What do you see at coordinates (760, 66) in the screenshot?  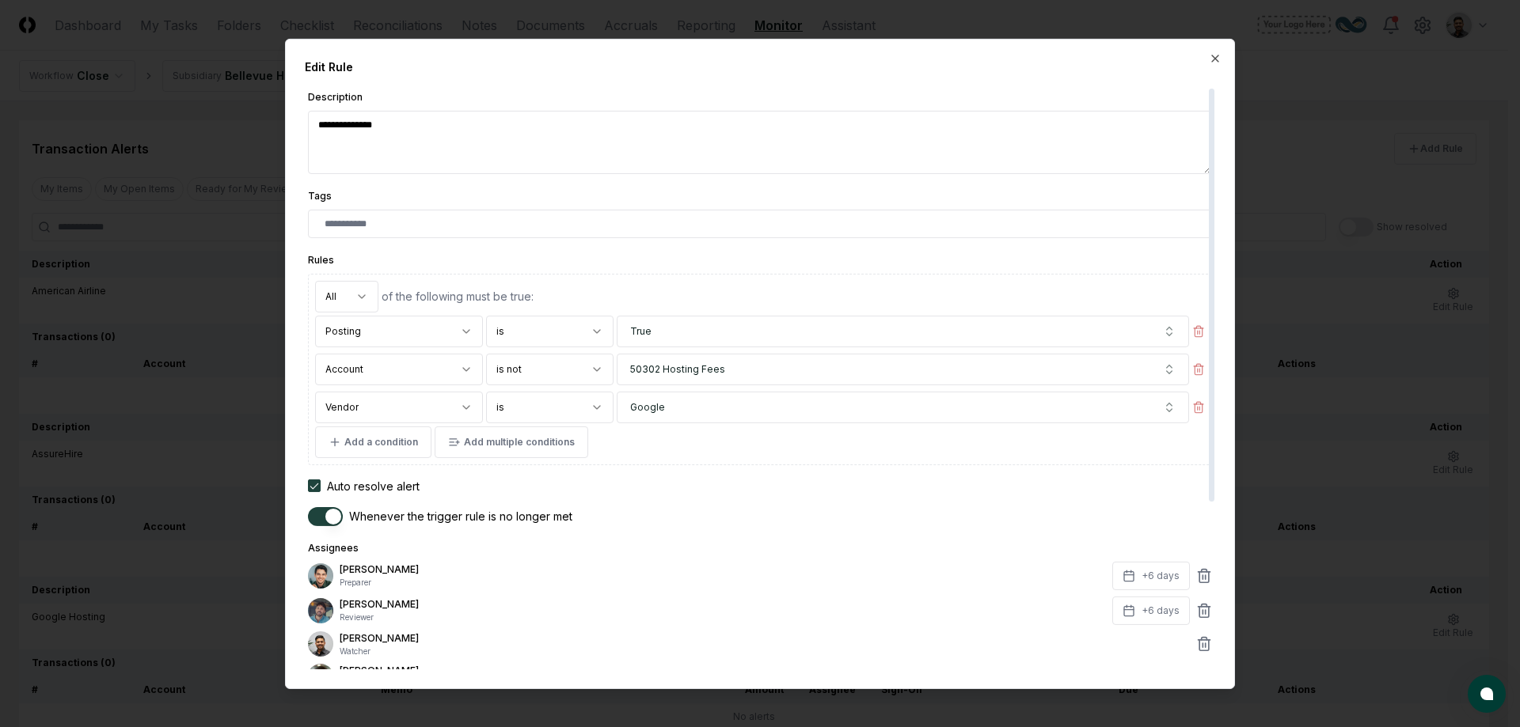 I see `div: Edit Rule` at bounding box center [760, 66].